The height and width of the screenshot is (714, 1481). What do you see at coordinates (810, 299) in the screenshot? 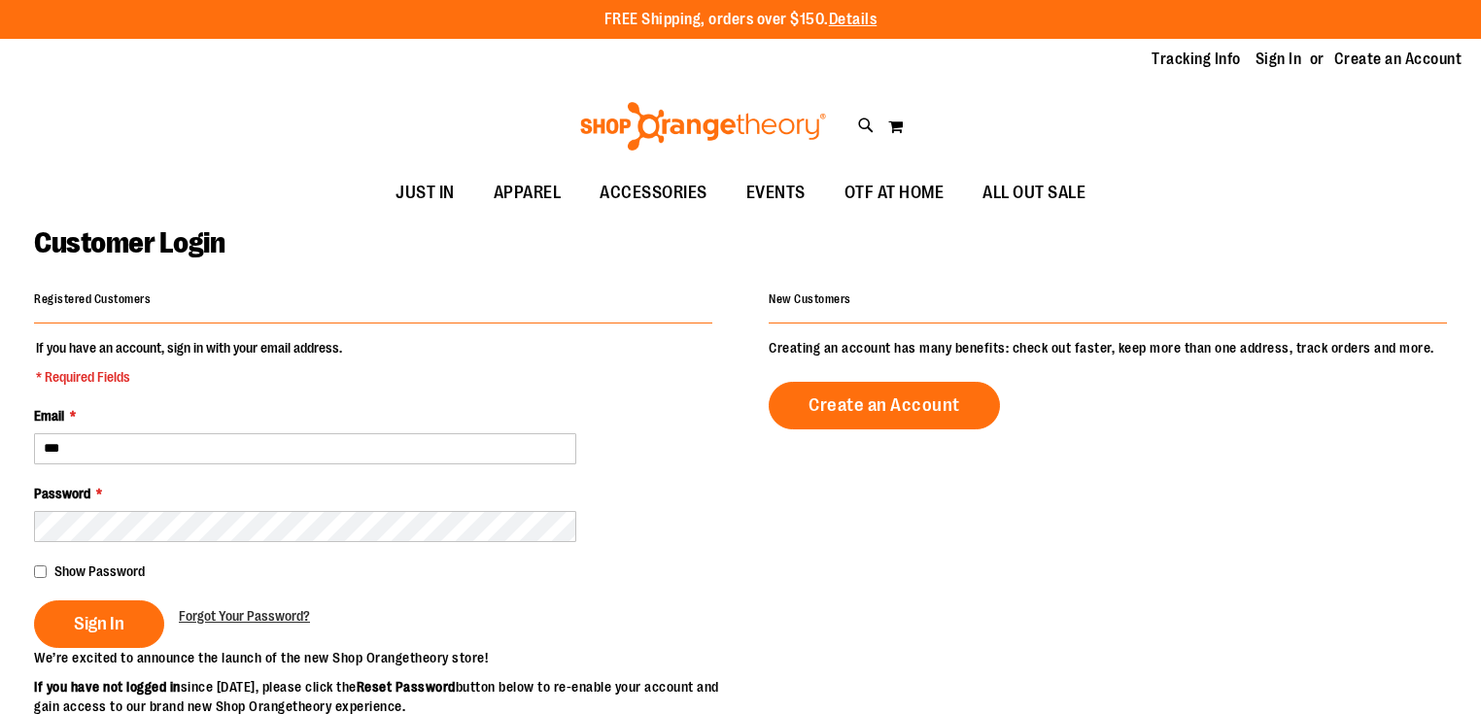
I see `strong: New Customers` at bounding box center [810, 299].